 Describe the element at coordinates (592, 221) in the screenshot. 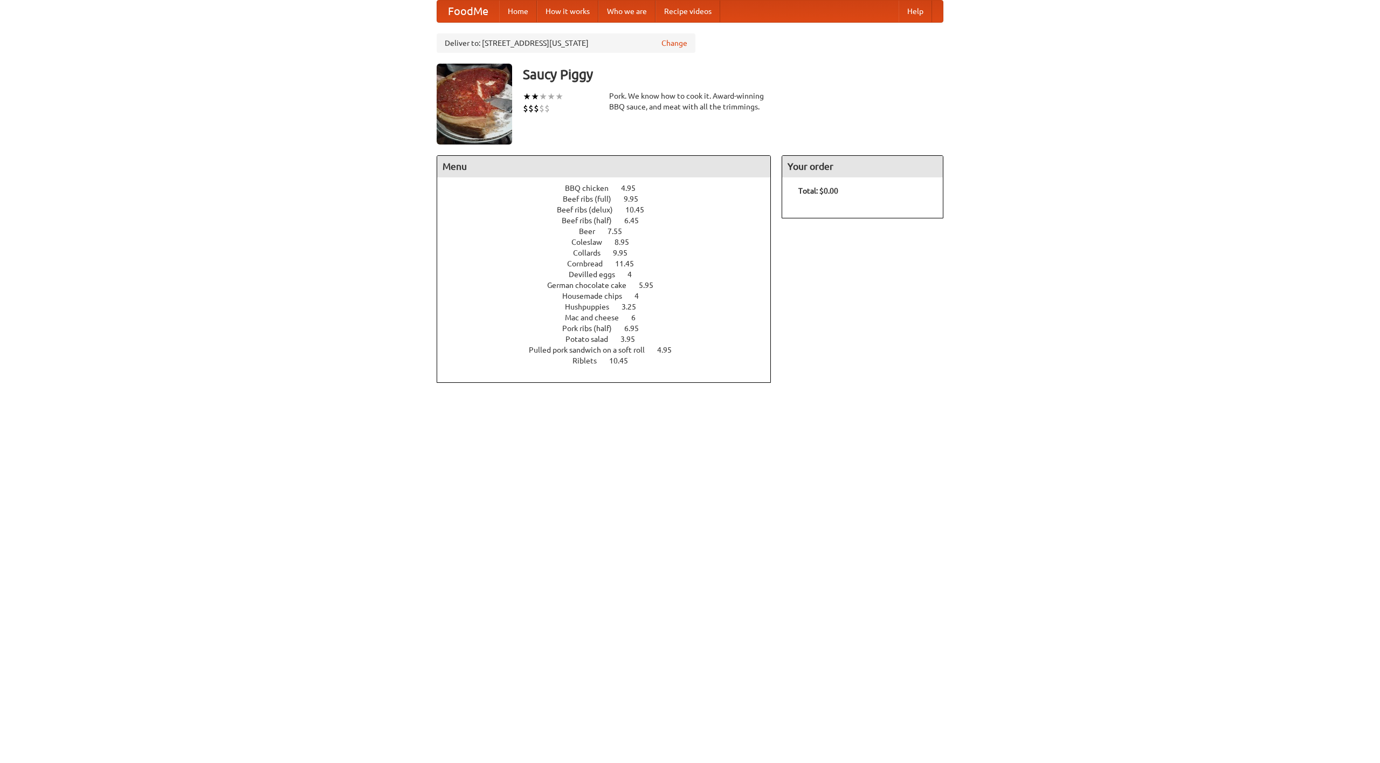

I see `span: Beef ribs (half)` at that location.